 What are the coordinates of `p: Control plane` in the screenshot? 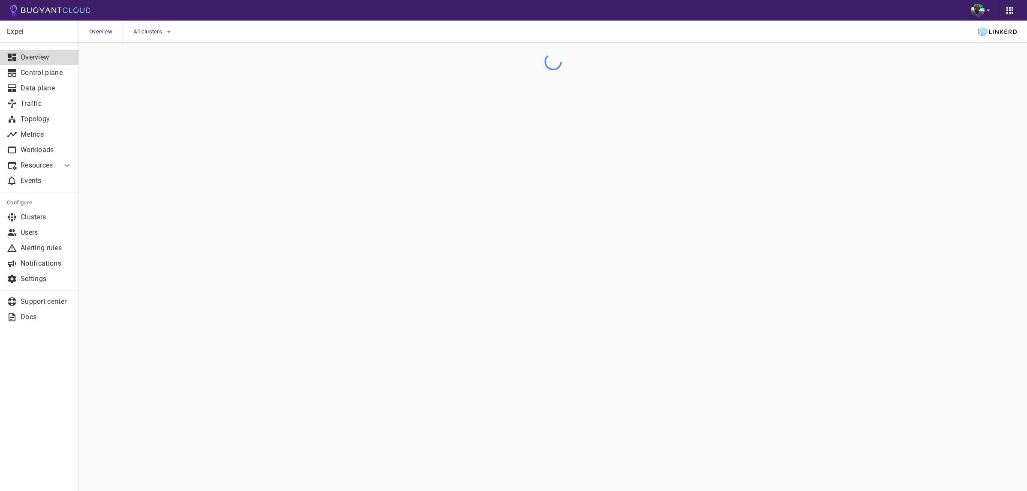 It's located at (46, 73).